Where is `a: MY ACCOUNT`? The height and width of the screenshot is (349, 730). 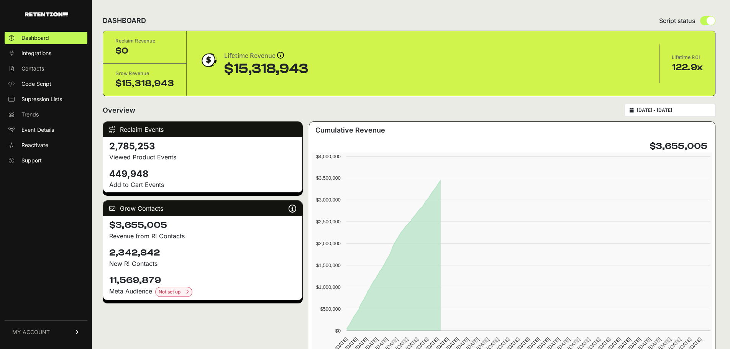
a: MY ACCOUNT is located at coordinates (46, 332).